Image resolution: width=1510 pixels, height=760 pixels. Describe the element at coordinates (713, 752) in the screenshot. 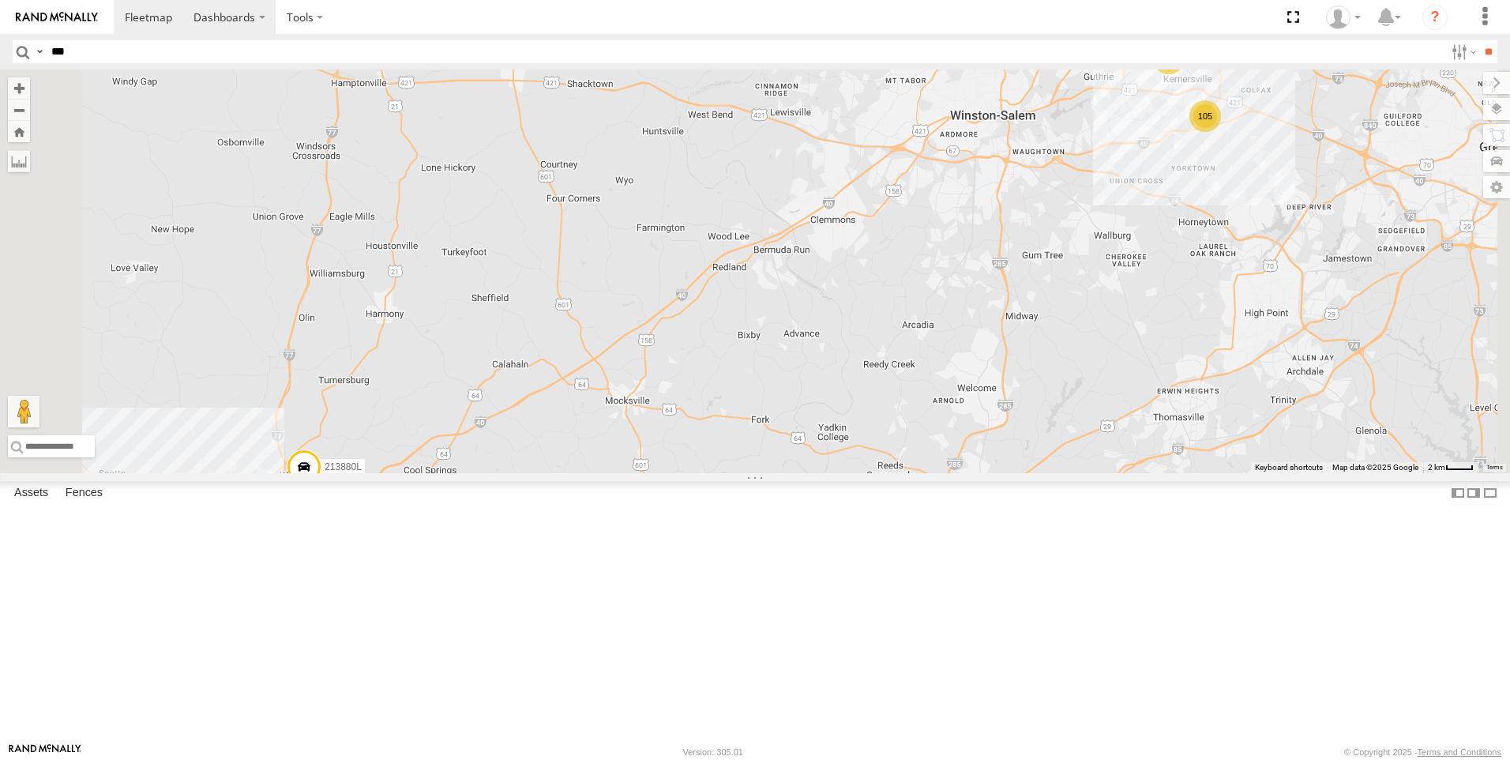

I see `div: Version: 305.01` at that location.